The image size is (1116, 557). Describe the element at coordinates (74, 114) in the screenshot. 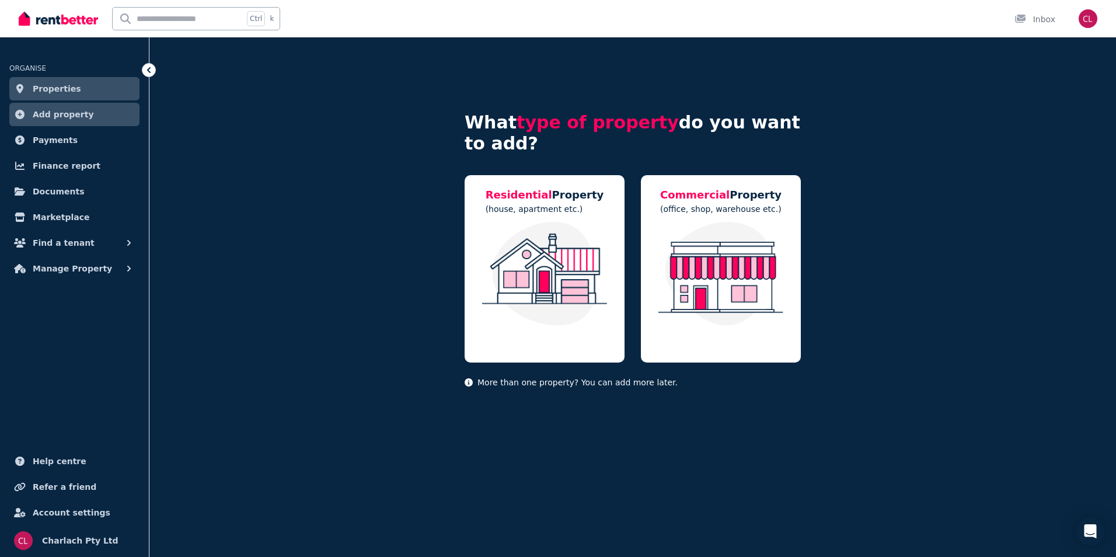

I see `a: Add property` at that location.